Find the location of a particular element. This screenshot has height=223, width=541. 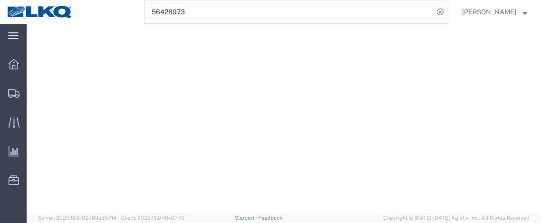

img: logo is located at coordinates (40, 12).